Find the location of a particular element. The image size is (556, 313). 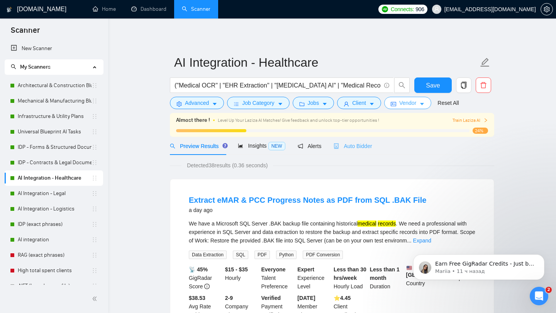

li: High total spent clients is located at coordinates (54, 271).